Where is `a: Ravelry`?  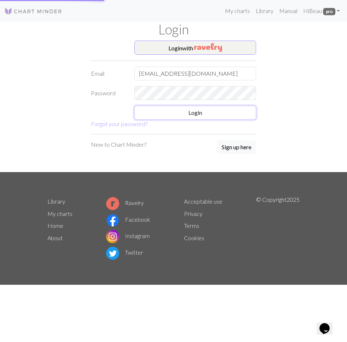
a: Ravelry is located at coordinates (125, 203).